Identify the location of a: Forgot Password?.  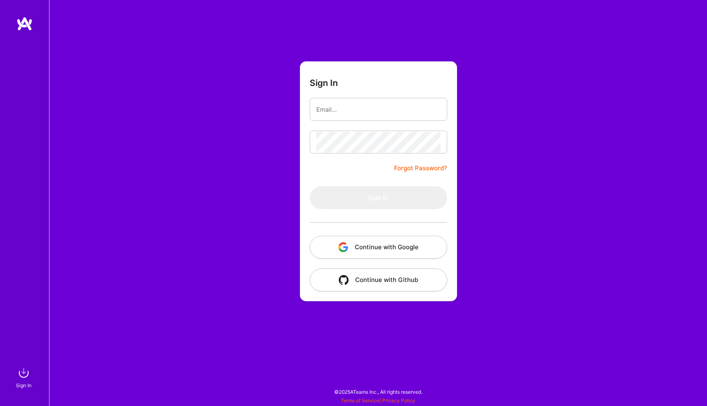
(421, 168).